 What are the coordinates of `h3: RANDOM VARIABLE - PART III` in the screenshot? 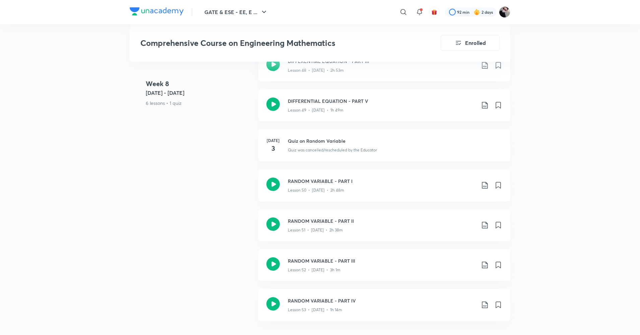 It's located at (382, 261).